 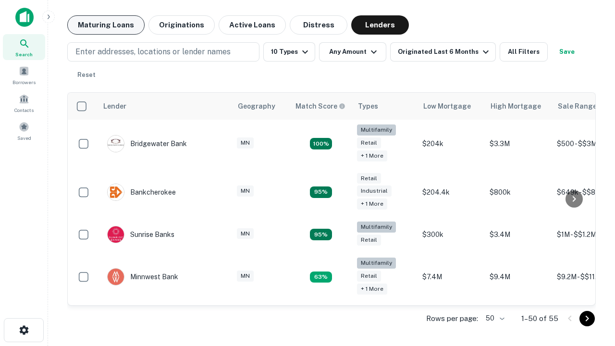 I want to click on th: Lender, so click(x=165, y=106).